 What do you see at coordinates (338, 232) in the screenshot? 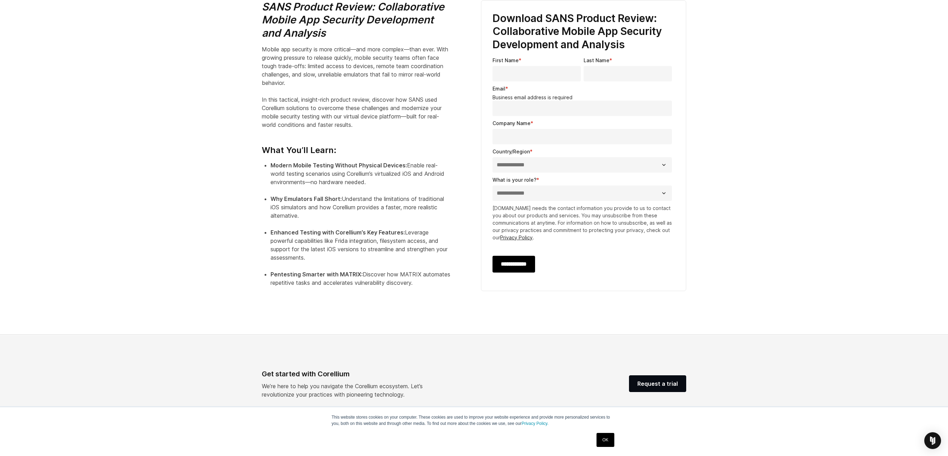
I see `strong: Enhanced Testing with Corellium’s Key Features:` at bounding box center [338, 232].